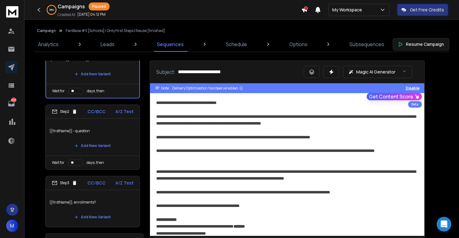  What do you see at coordinates (64, 183) in the screenshot?
I see `div: Step 3` at bounding box center [64, 183].